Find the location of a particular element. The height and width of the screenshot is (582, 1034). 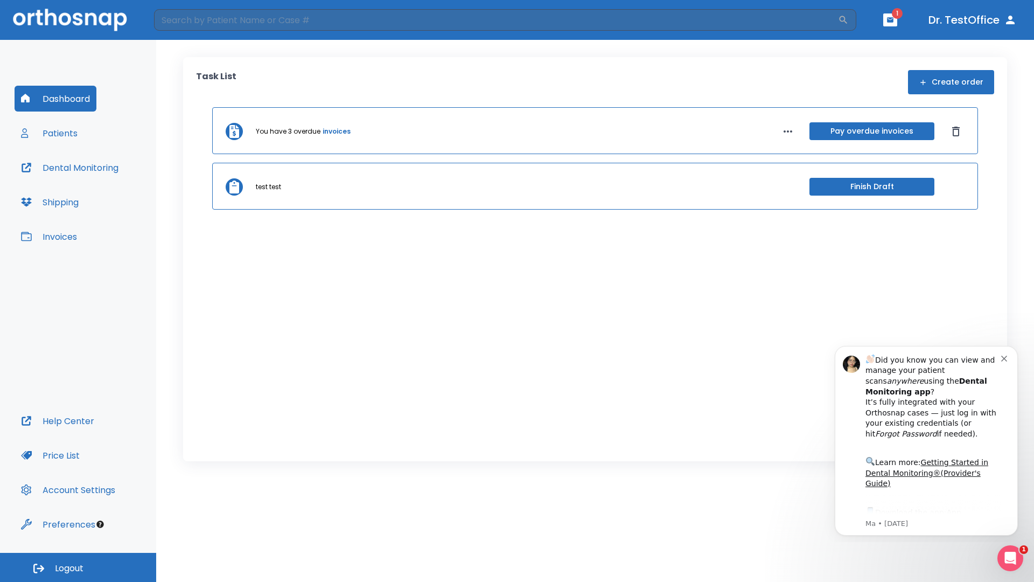

button: Dental Monitoring is located at coordinates (69, 168).